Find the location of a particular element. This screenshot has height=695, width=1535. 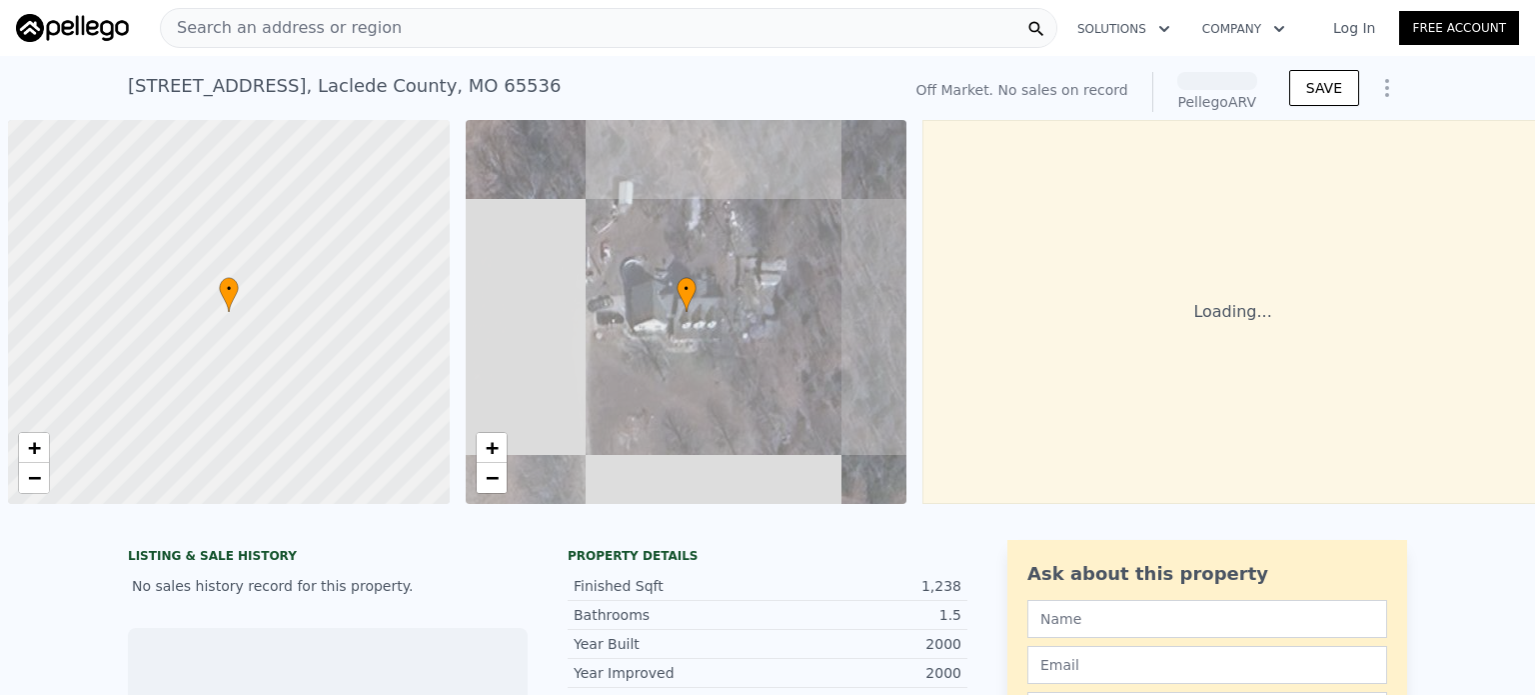

a: Log In is located at coordinates (1354, 28).